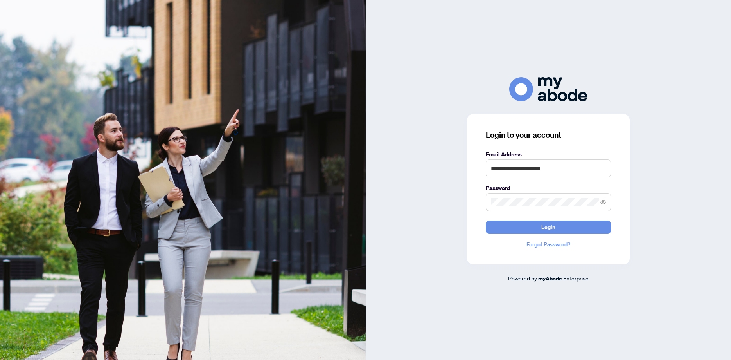  I want to click on a: Forgot Password?, so click(548, 244).